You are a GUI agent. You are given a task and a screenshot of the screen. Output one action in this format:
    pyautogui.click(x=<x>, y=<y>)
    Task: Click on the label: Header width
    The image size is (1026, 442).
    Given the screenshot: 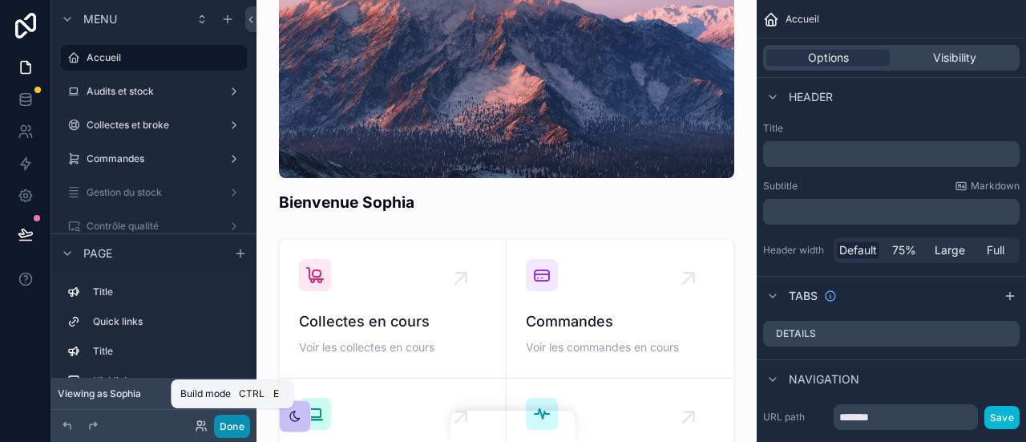 What is the action you would take?
    pyautogui.click(x=795, y=250)
    